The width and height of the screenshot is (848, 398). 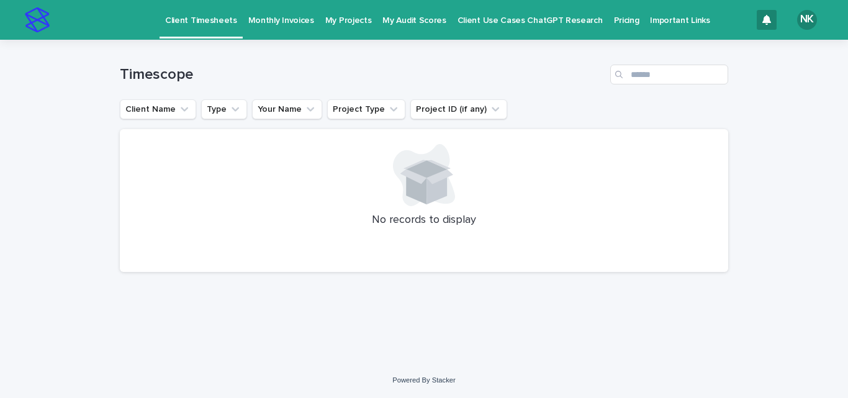 What do you see at coordinates (37, 20) in the screenshot?
I see `img: stacker-logo-s-only.png` at bounding box center [37, 20].